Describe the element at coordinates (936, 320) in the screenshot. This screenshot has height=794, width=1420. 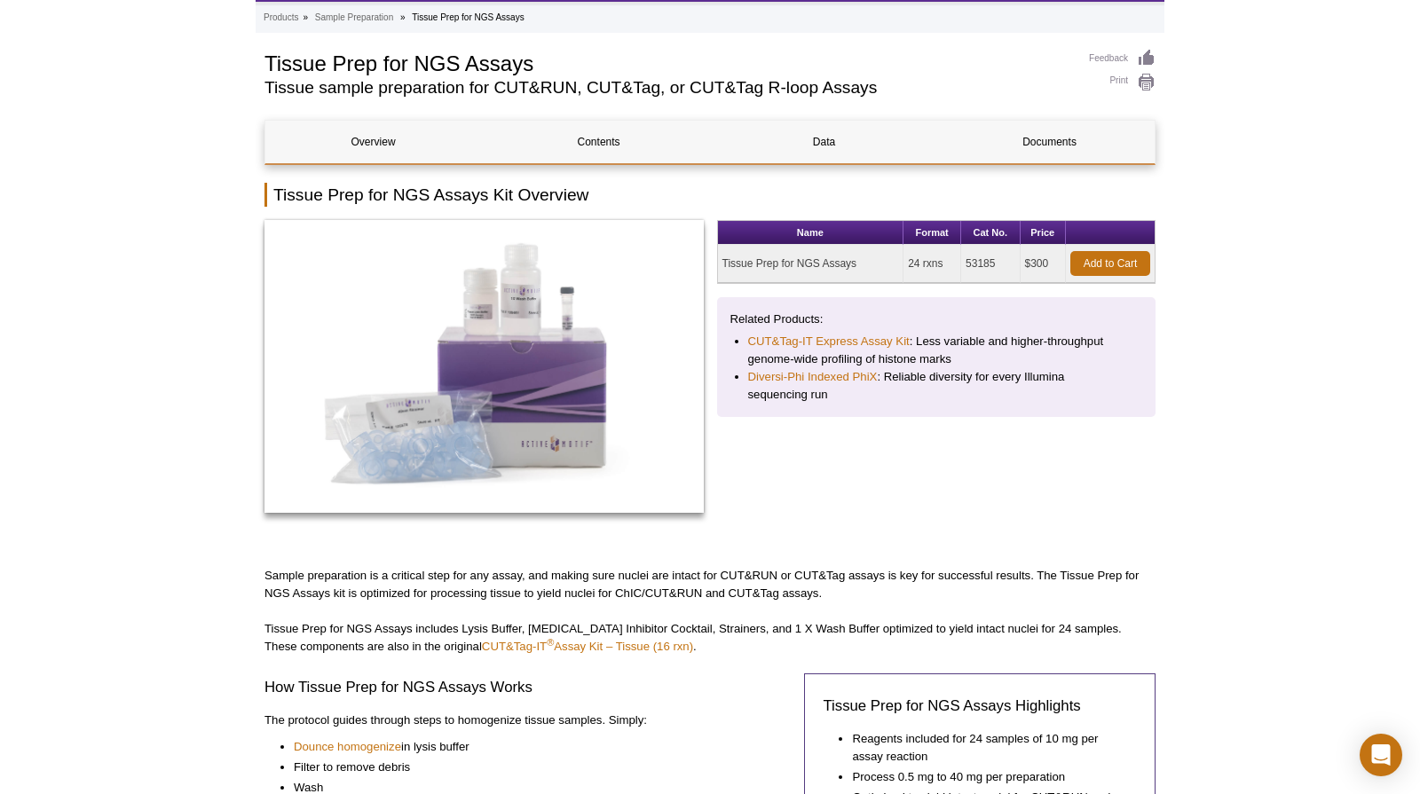
I see `p: Related Products:` at that location.